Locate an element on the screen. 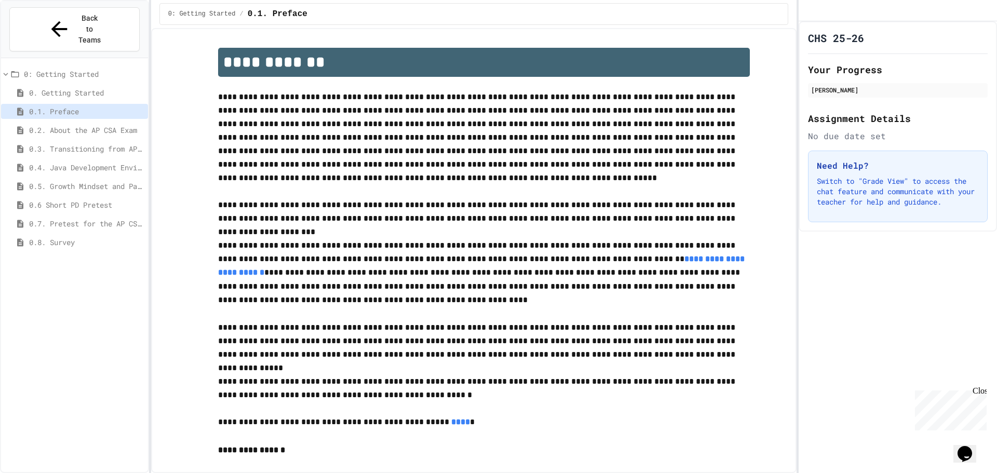 Image resolution: width=997 pixels, height=473 pixels. div: Chat with us now!Close is located at coordinates (38, 35).